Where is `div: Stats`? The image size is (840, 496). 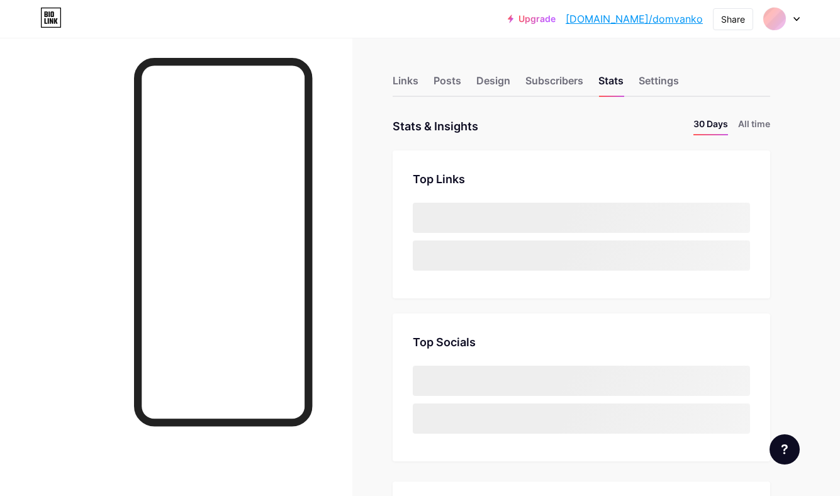 div: Stats is located at coordinates (611, 84).